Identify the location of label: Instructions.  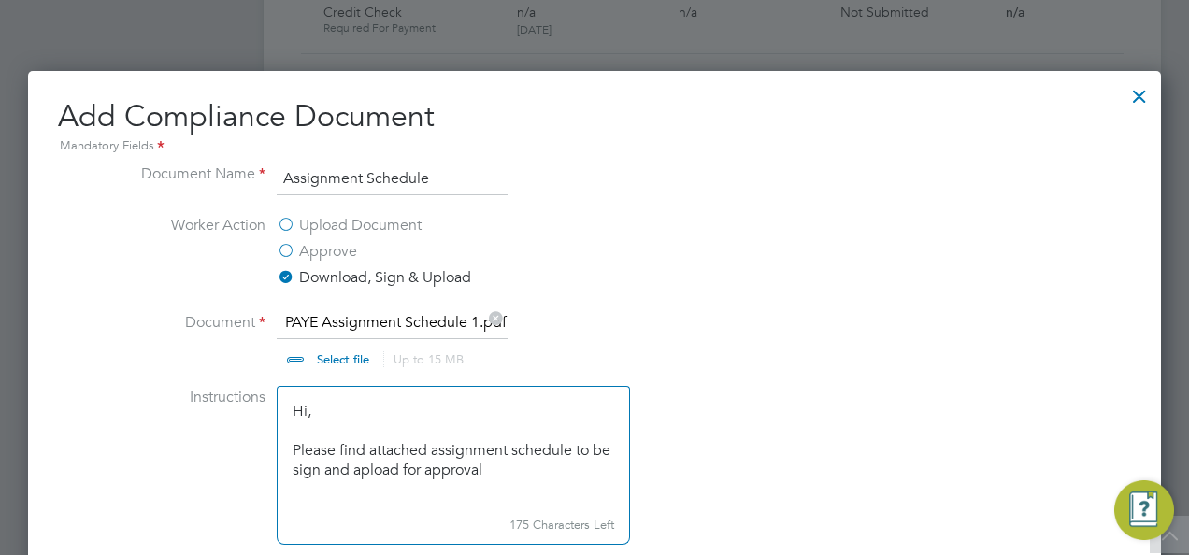
(195, 464).